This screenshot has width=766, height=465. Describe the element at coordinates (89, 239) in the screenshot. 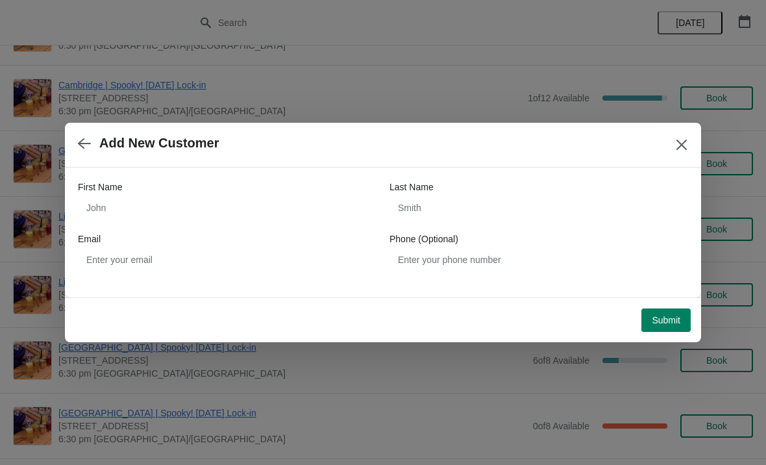

I see `label: Email` at that location.